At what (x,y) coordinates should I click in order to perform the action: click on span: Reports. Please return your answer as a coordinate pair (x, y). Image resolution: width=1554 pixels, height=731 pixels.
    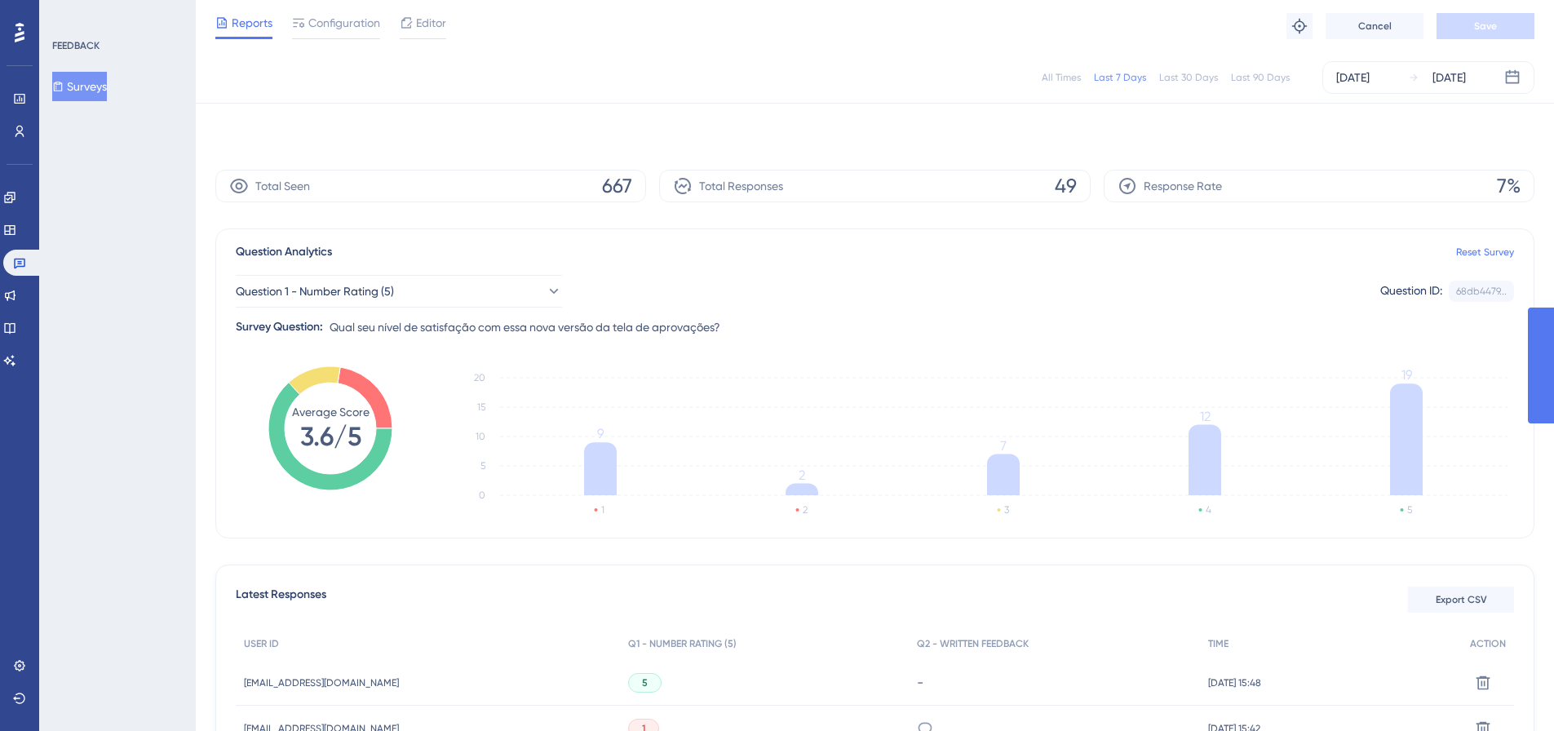
    Looking at the image, I should click on (252, 23).